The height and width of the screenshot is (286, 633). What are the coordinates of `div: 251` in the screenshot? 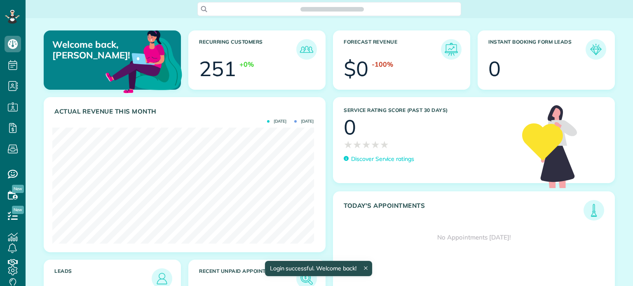 It's located at (217, 69).